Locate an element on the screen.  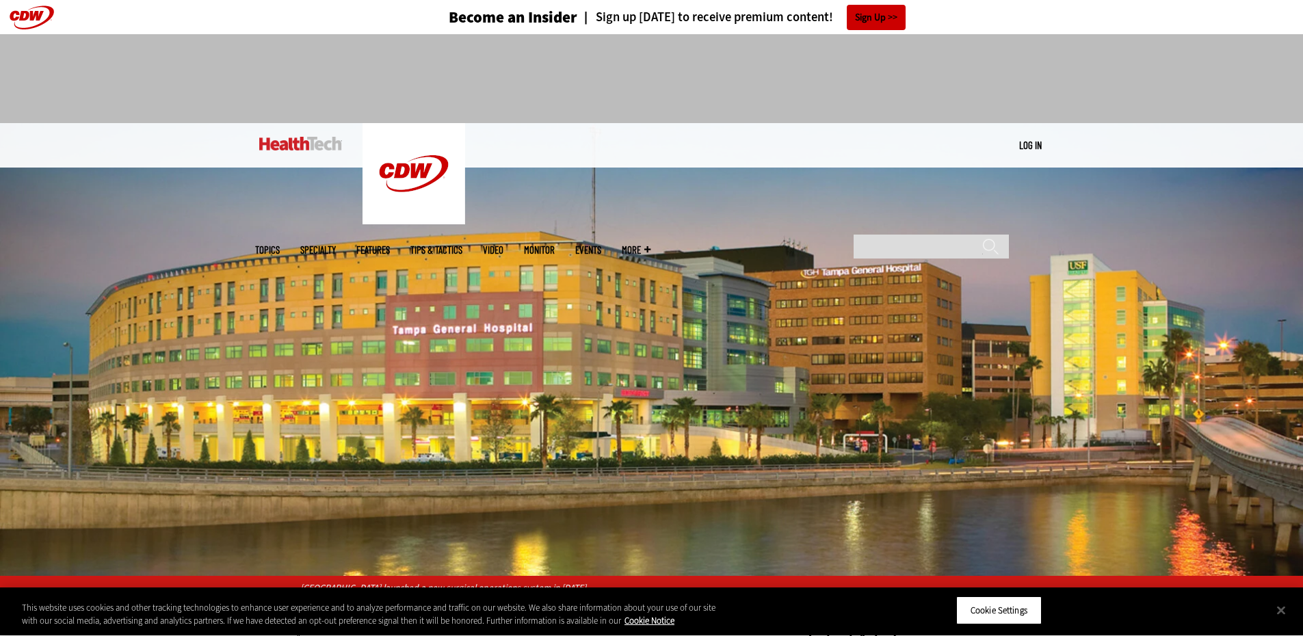
button: Close is located at coordinates (1281, 610).